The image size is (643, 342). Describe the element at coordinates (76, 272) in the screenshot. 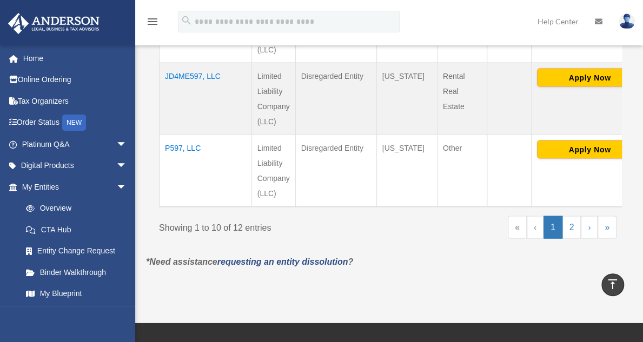

I see `a: Binder Walkthrough` at that location.